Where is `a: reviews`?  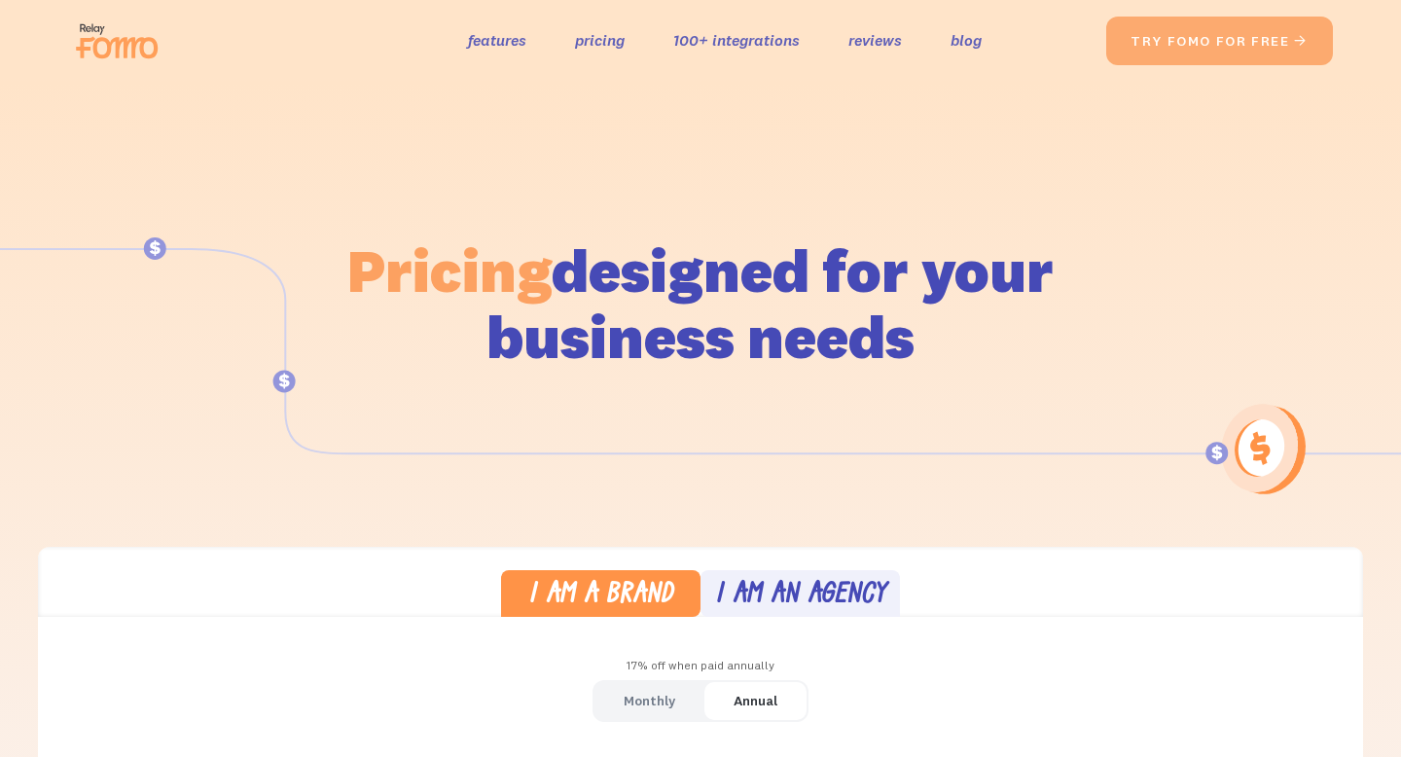
a: reviews is located at coordinates (874, 40).